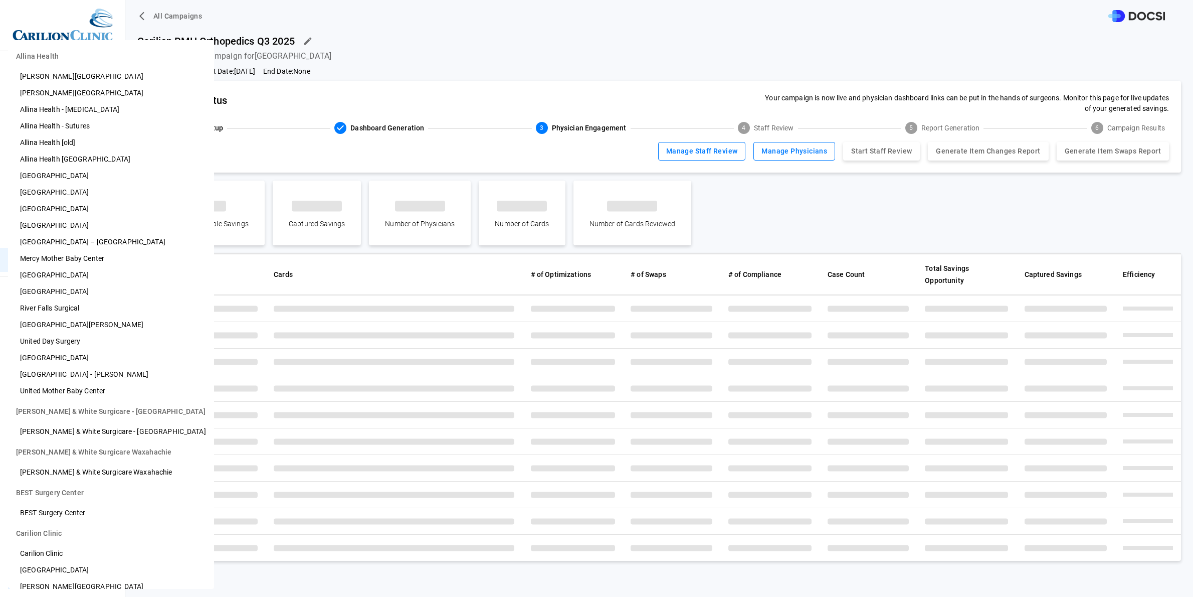 Image resolution: width=1193 pixels, height=597 pixels. I want to click on li: United Mother Baby Center, so click(111, 391).